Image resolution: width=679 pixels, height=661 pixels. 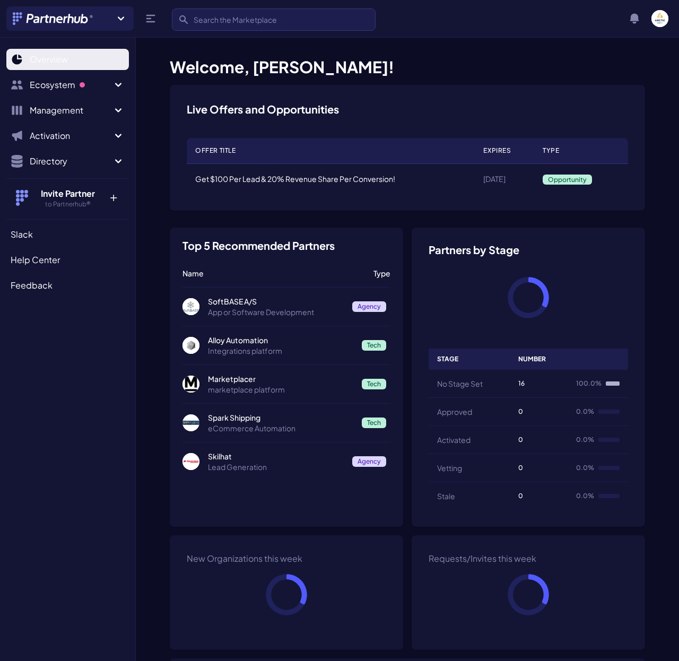 I want to click on a: Skilhat Skilhat Lead Generation Agency, so click(x=287, y=462).